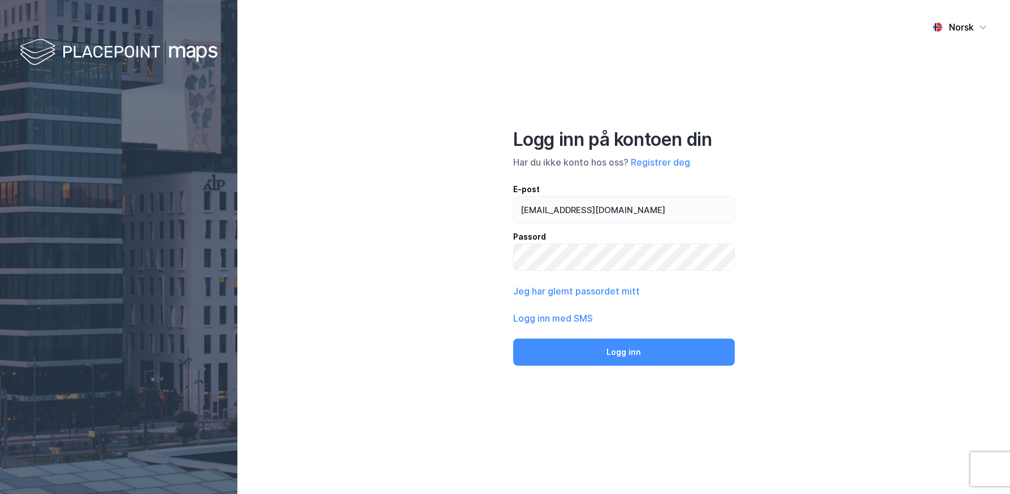  I want to click on div: Norsk, so click(962, 27).